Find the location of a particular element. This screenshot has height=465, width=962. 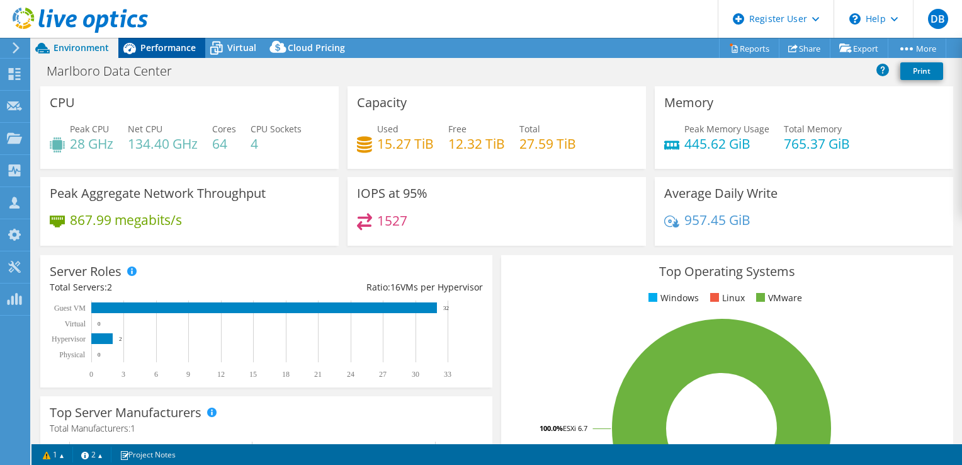

a: More is located at coordinates (916, 48).